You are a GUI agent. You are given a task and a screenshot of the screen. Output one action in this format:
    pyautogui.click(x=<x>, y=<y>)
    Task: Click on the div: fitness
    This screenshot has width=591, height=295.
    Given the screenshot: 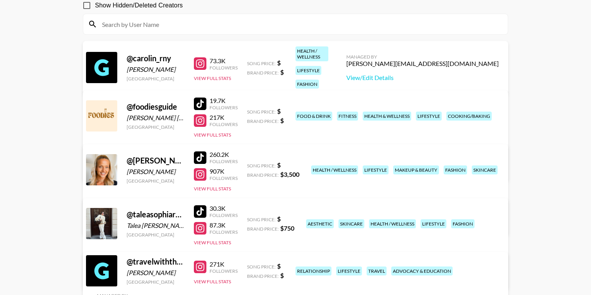 What is the action you would take?
    pyautogui.click(x=347, y=116)
    